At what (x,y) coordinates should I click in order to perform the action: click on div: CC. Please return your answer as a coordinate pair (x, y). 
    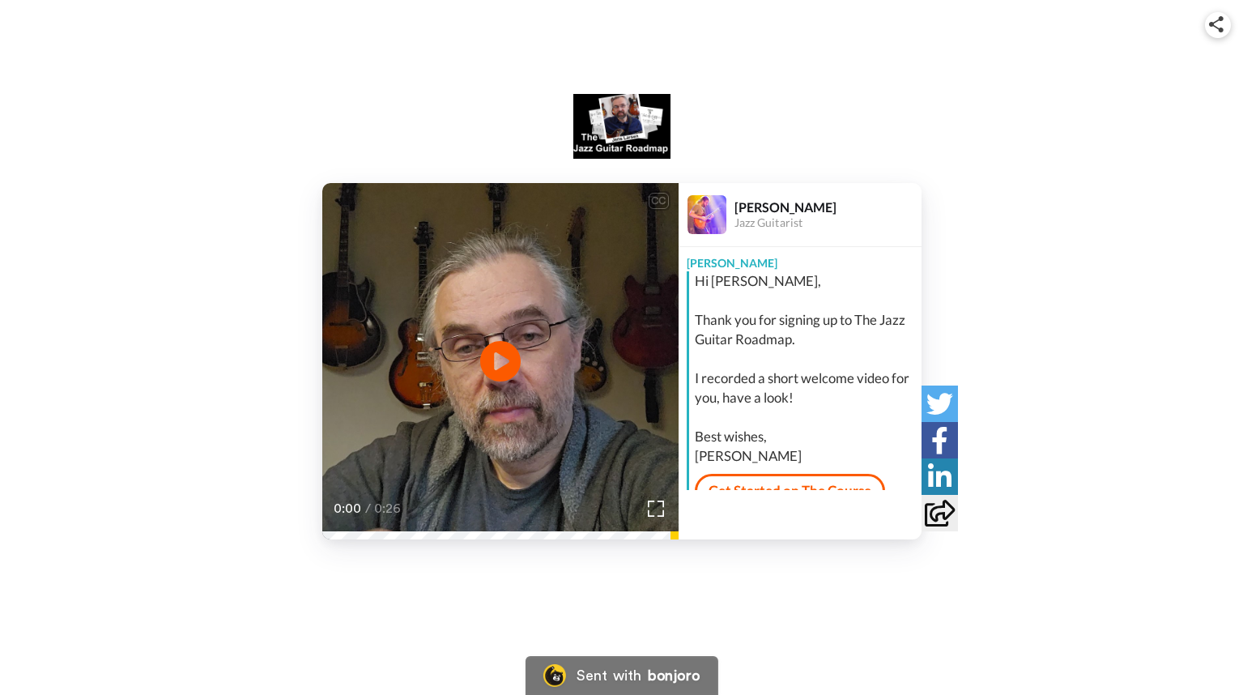
    Looking at the image, I should click on (658, 201).